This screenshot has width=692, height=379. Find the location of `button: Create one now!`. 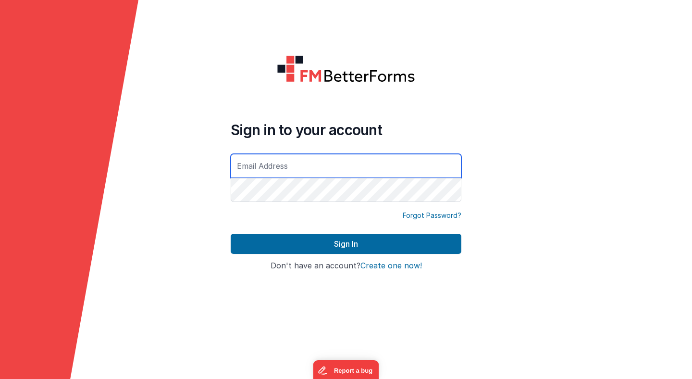

button: Create one now! is located at coordinates (391, 266).